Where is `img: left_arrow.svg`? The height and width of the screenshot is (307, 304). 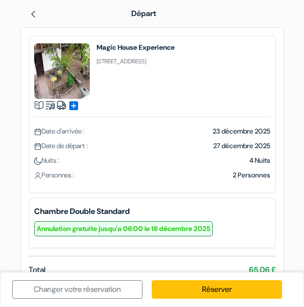 img: left_arrow.svg is located at coordinates (33, 14).